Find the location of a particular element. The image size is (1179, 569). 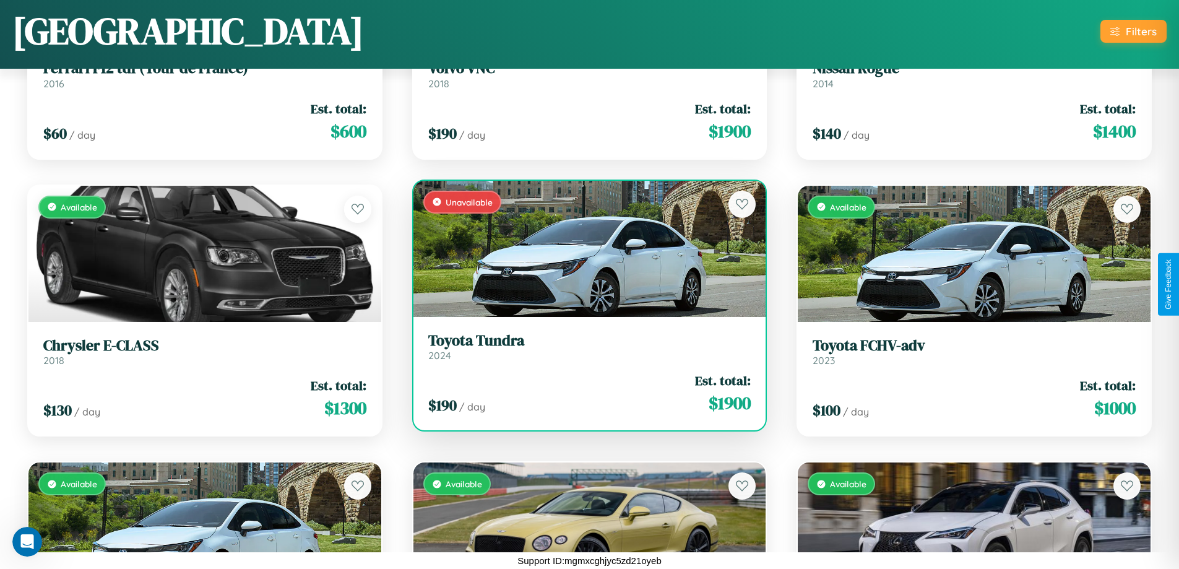

a: Toyota FCHV-adv2023 is located at coordinates (974, 351).